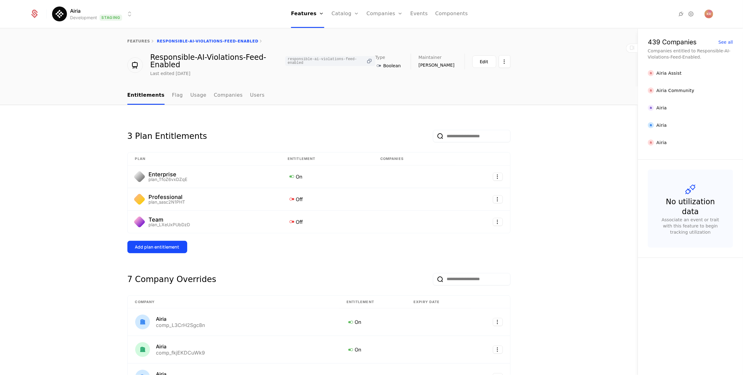 The height and width of the screenshot is (375, 743). What do you see at coordinates (430, 57) in the screenshot?
I see `span: Maintainer` at bounding box center [430, 57].